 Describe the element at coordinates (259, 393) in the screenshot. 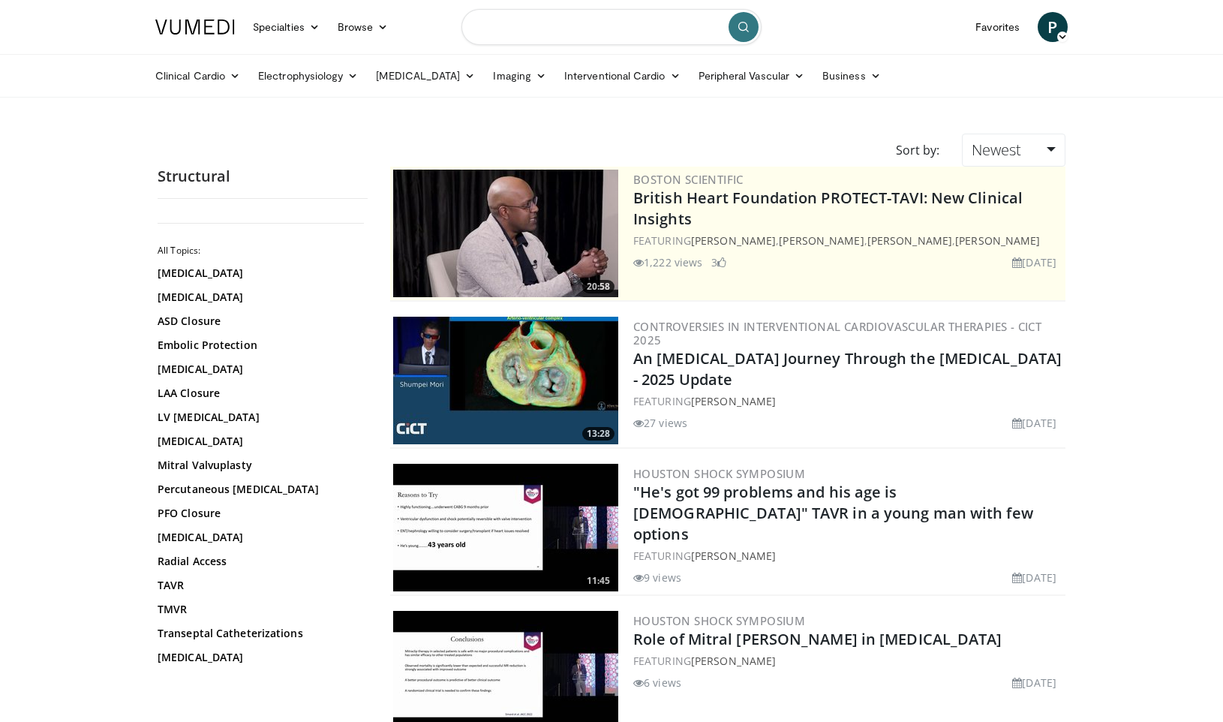

I see `a: LAA Closure` at that location.